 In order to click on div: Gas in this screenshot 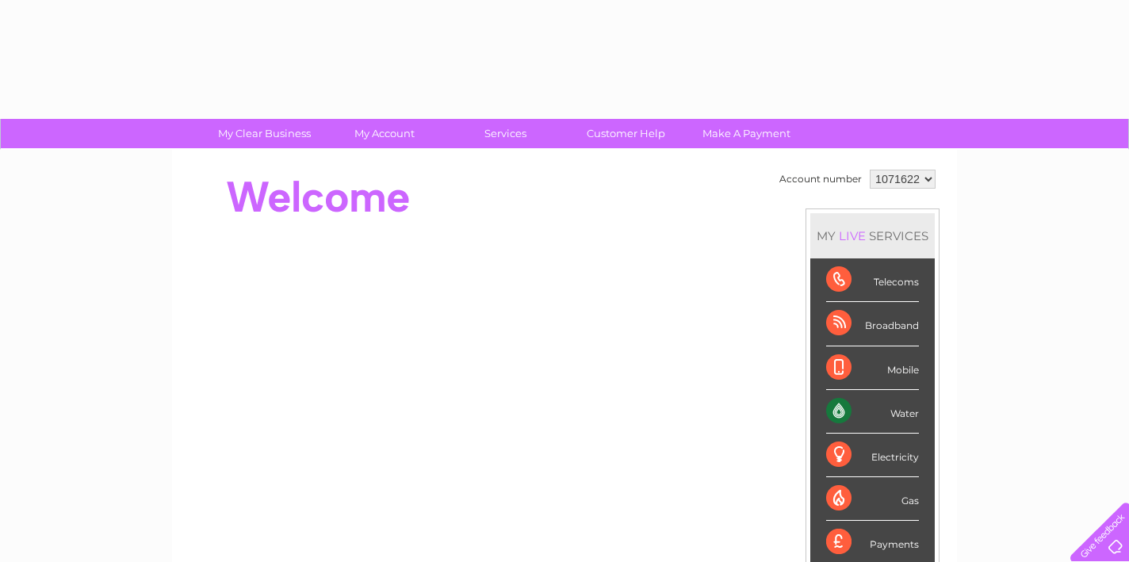, I will do `click(872, 499)`.